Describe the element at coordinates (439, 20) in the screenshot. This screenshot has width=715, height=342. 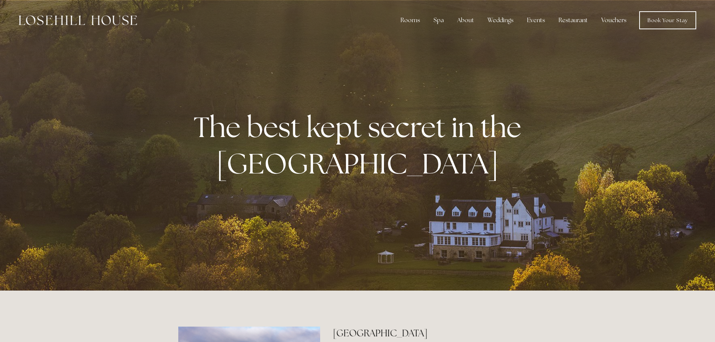
I see `div: Spa` at that location.